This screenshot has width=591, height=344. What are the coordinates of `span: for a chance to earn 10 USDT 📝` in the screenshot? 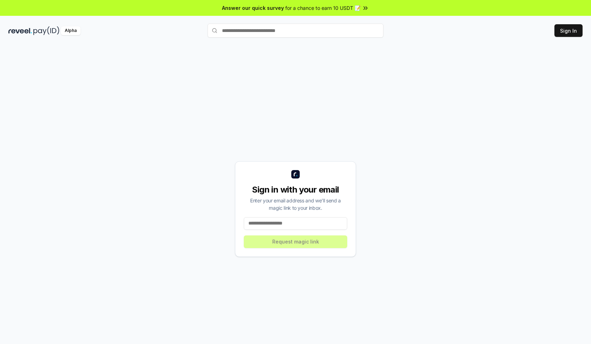 It's located at (323, 8).